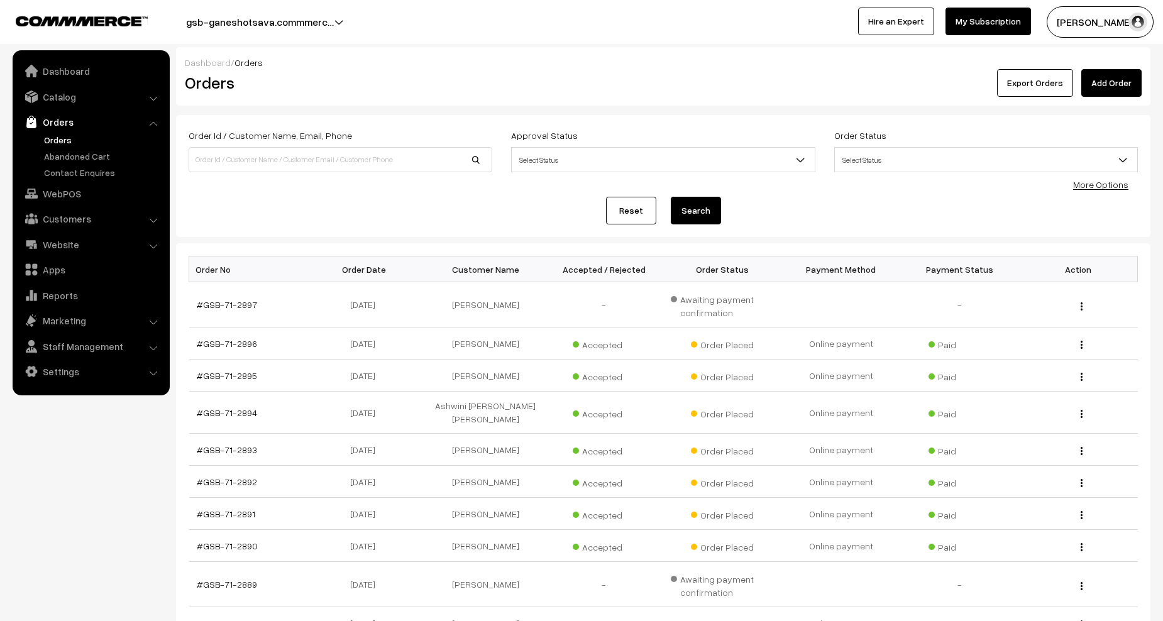 The height and width of the screenshot is (621, 1163). Describe the element at coordinates (260, 22) in the screenshot. I see `button: gsb-ganeshotsava.commmerc…` at that location.